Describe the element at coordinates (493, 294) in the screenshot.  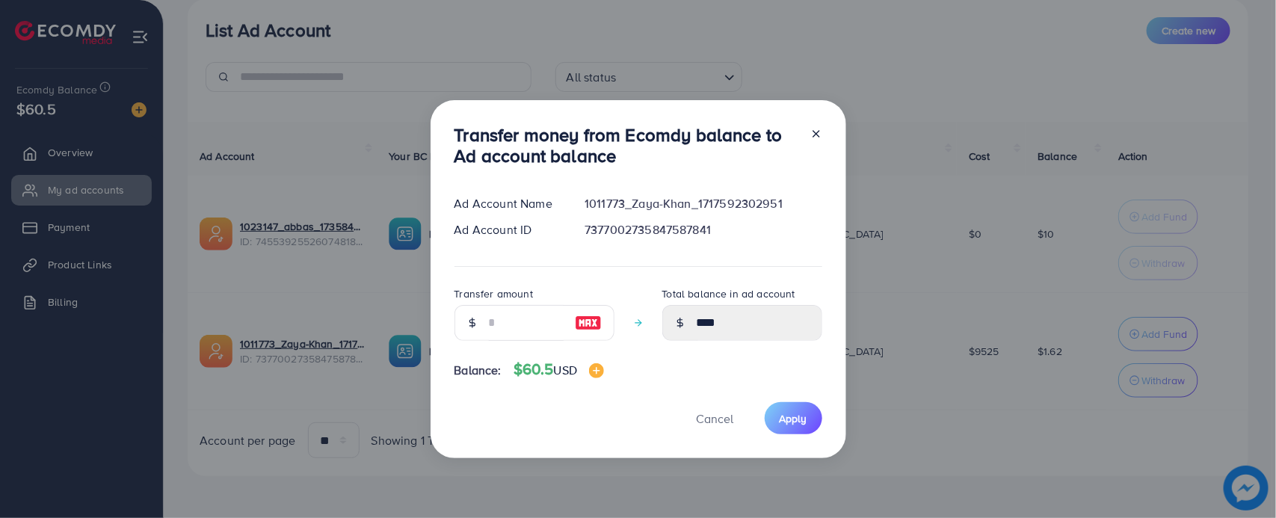
I see `label: Transfer amount` at that location.